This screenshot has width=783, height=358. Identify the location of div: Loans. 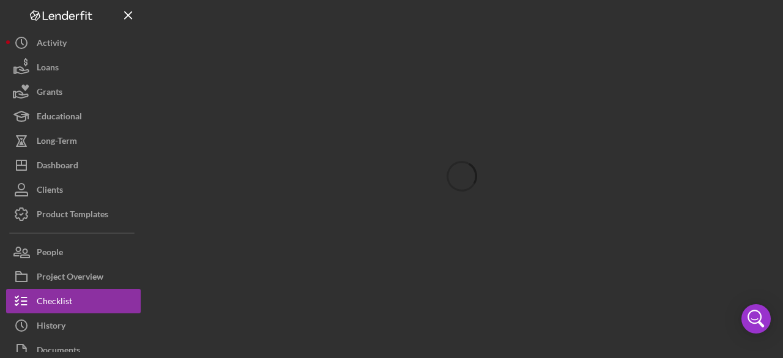
(48, 69).